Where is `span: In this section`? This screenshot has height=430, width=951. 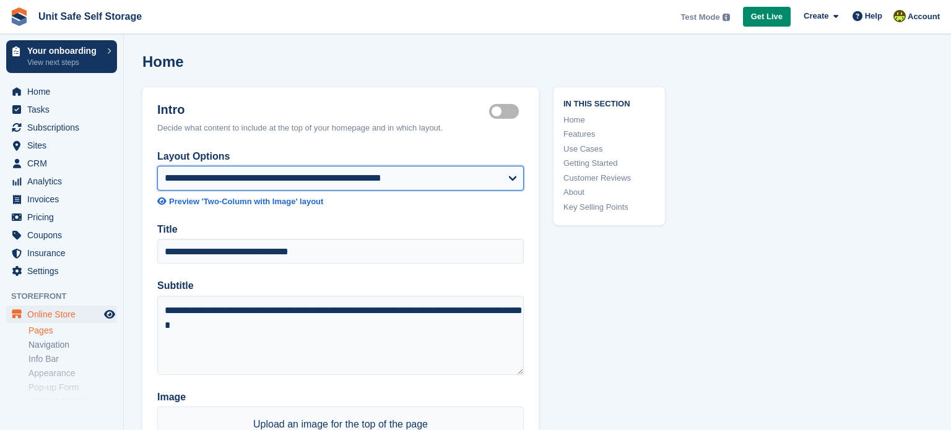 span: In this section is located at coordinates (609, 103).